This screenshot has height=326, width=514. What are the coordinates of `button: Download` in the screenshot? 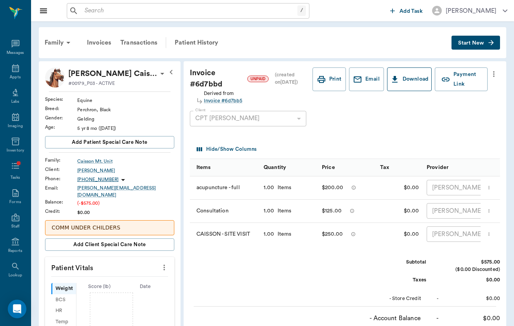 It's located at (409, 79).